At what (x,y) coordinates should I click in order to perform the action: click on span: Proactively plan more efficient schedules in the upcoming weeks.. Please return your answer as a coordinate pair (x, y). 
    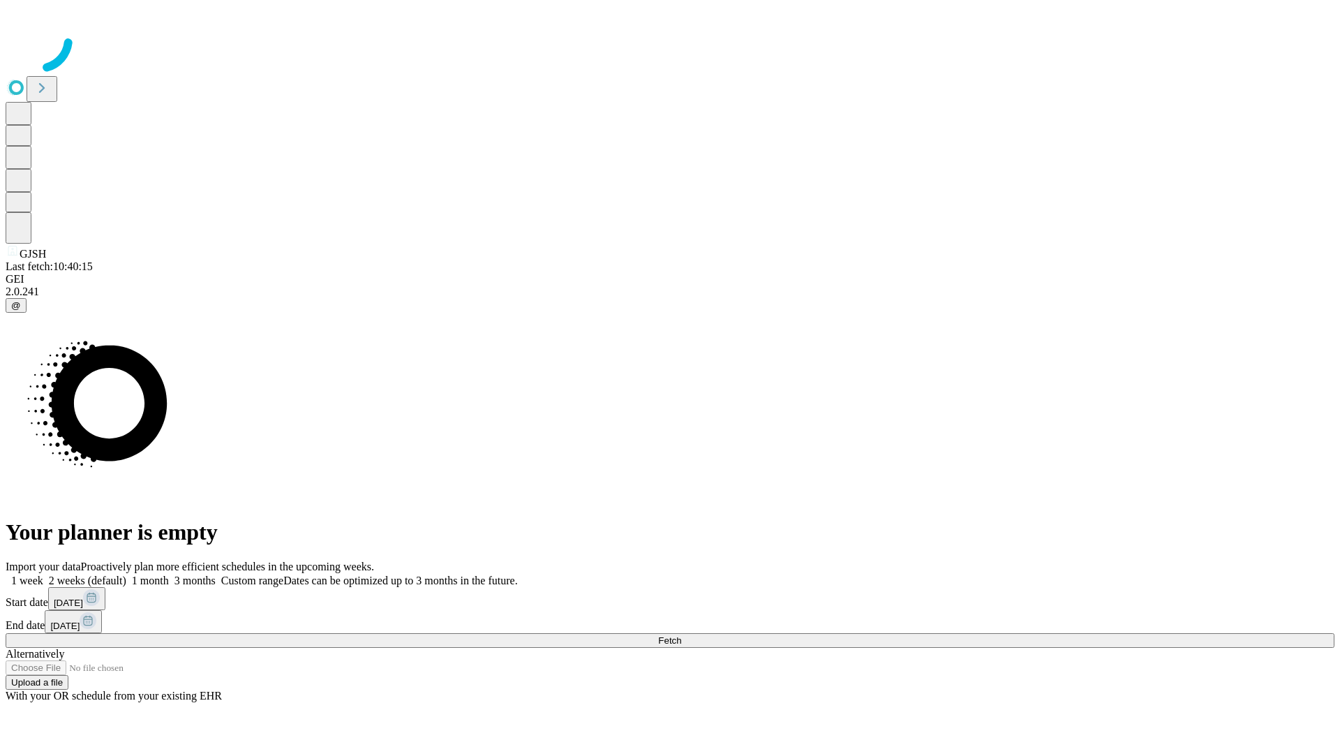
    Looking at the image, I should click on (228, 566).